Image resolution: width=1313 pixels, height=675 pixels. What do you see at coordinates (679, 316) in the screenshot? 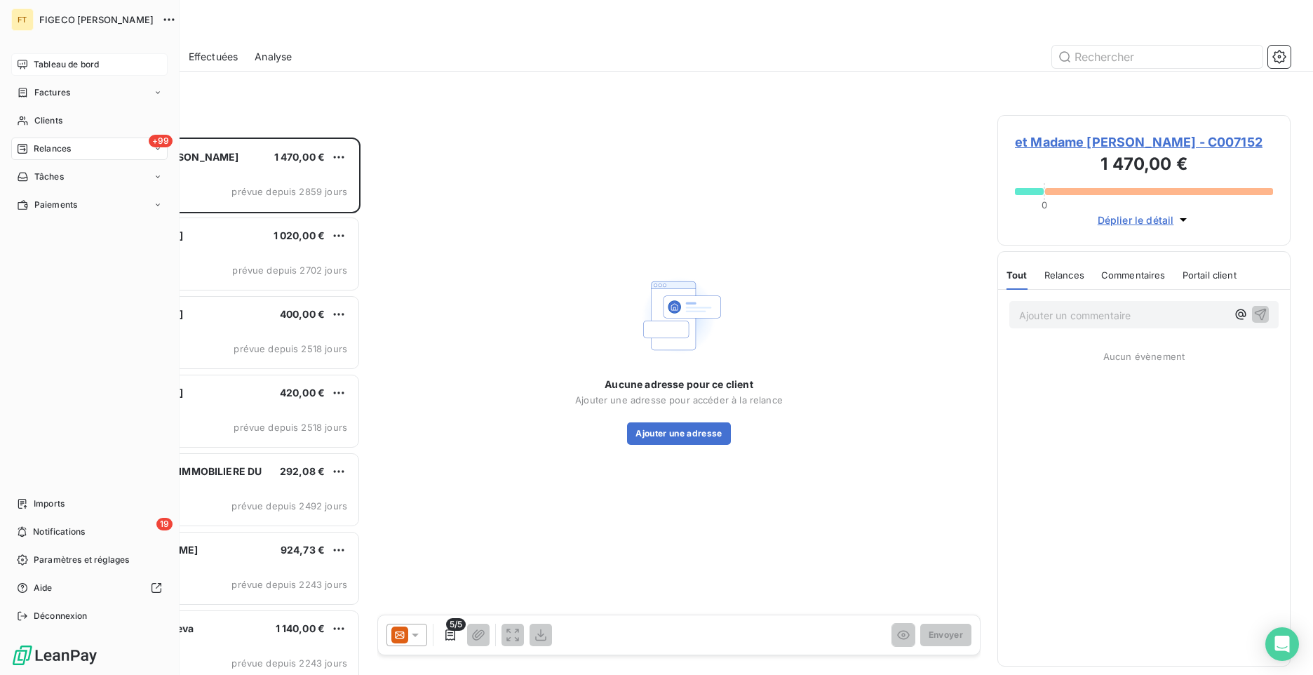
I see `img: Empty state` at bounding box center [679, 316].